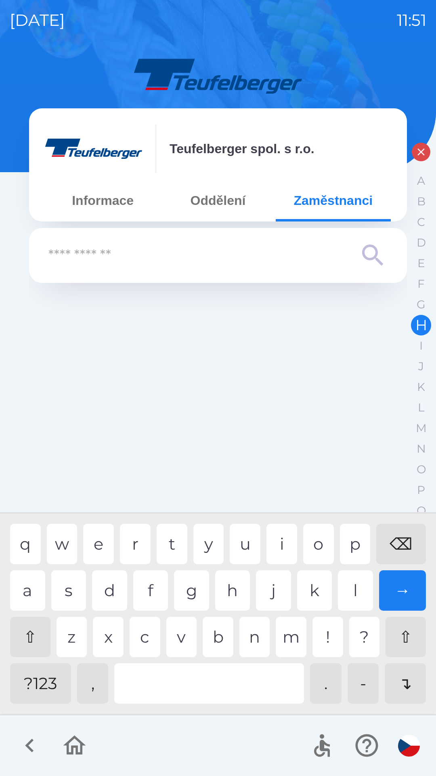 The width and height of the screenshot is (436, 776). I want to click on button: Zaměstnanci, so click(333, 200).